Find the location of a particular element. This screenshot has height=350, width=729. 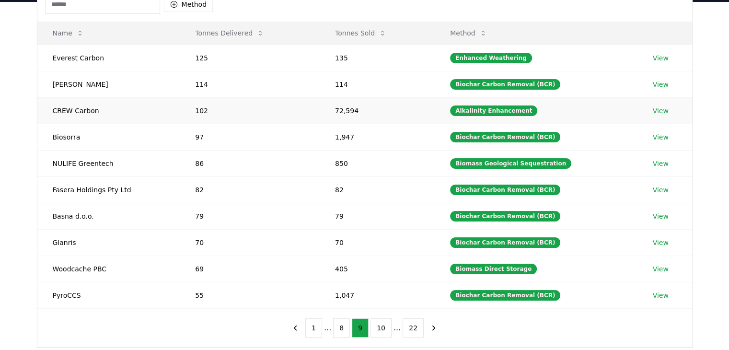

td: Glanris is located at coordinates (109, 242).